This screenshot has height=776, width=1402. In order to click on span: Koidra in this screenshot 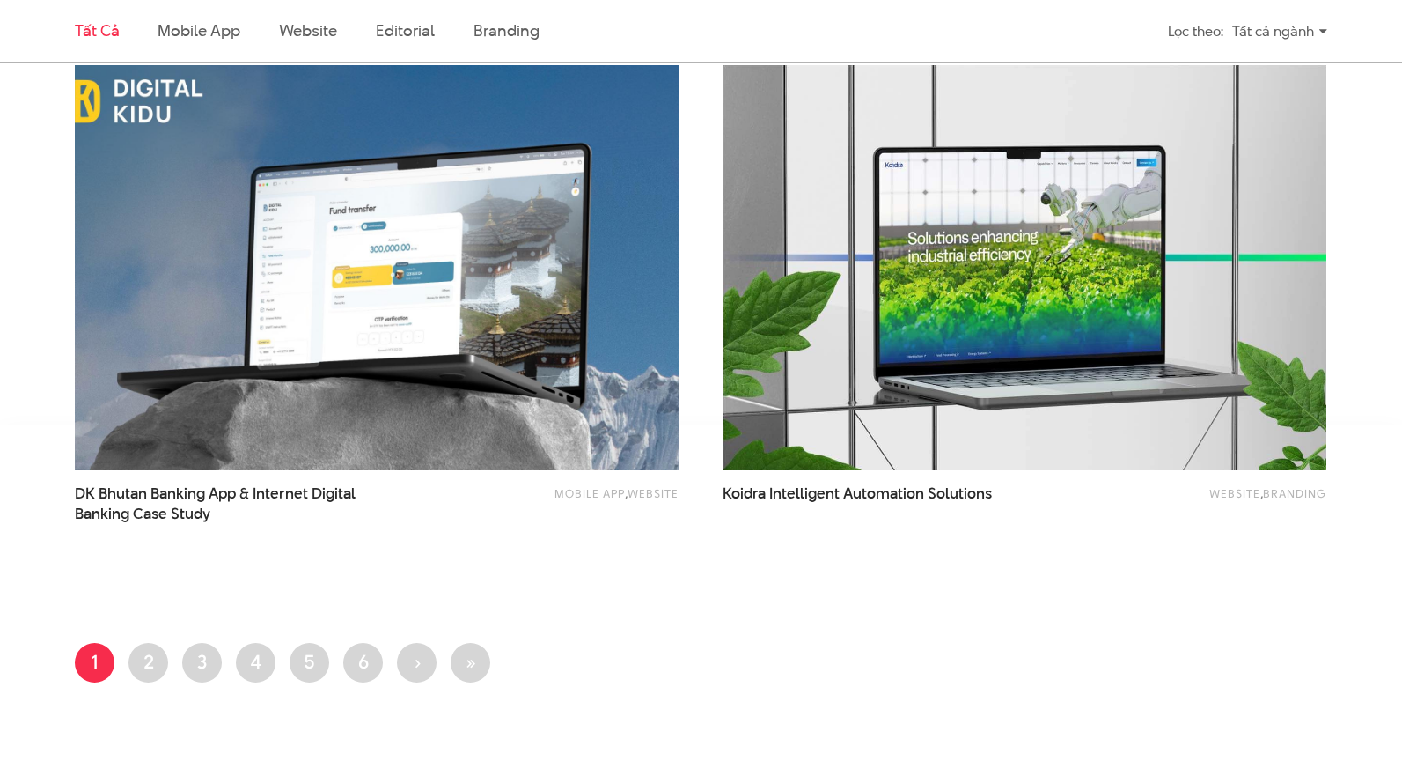, I will do `click(744, 493)`.